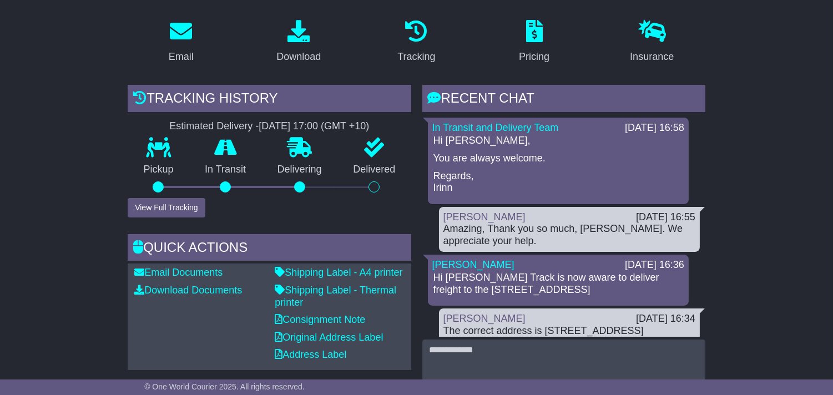 This screenshot has width=833, height=395. What do you see at coordinates (269, 100) in the screenshot?
I see `div: Tracking history` at bounding box center [269, 100].